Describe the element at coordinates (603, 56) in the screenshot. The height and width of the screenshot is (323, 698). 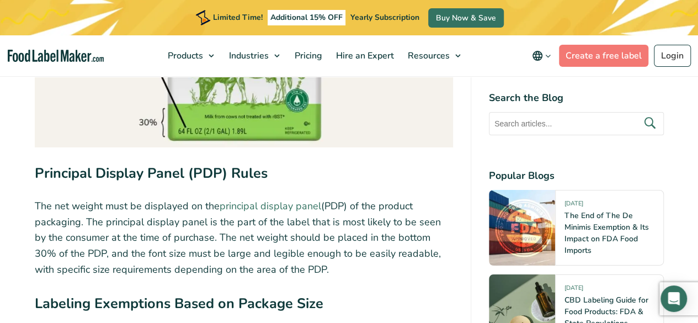
I see `a: Create a free label` at that location.